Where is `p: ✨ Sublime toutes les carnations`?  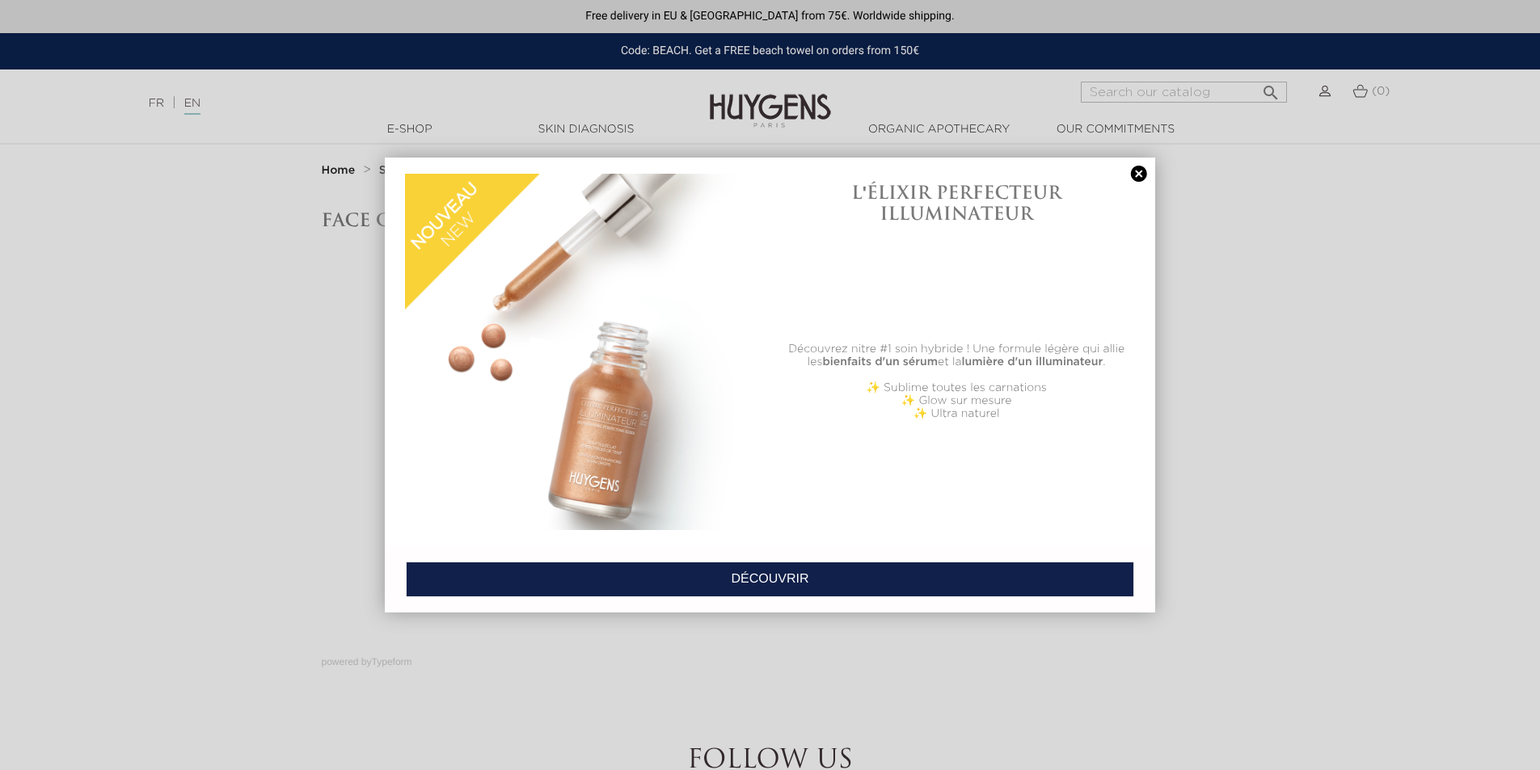
p: ✨ Sublime toutes les carnations is located at coordinates (956, 388).